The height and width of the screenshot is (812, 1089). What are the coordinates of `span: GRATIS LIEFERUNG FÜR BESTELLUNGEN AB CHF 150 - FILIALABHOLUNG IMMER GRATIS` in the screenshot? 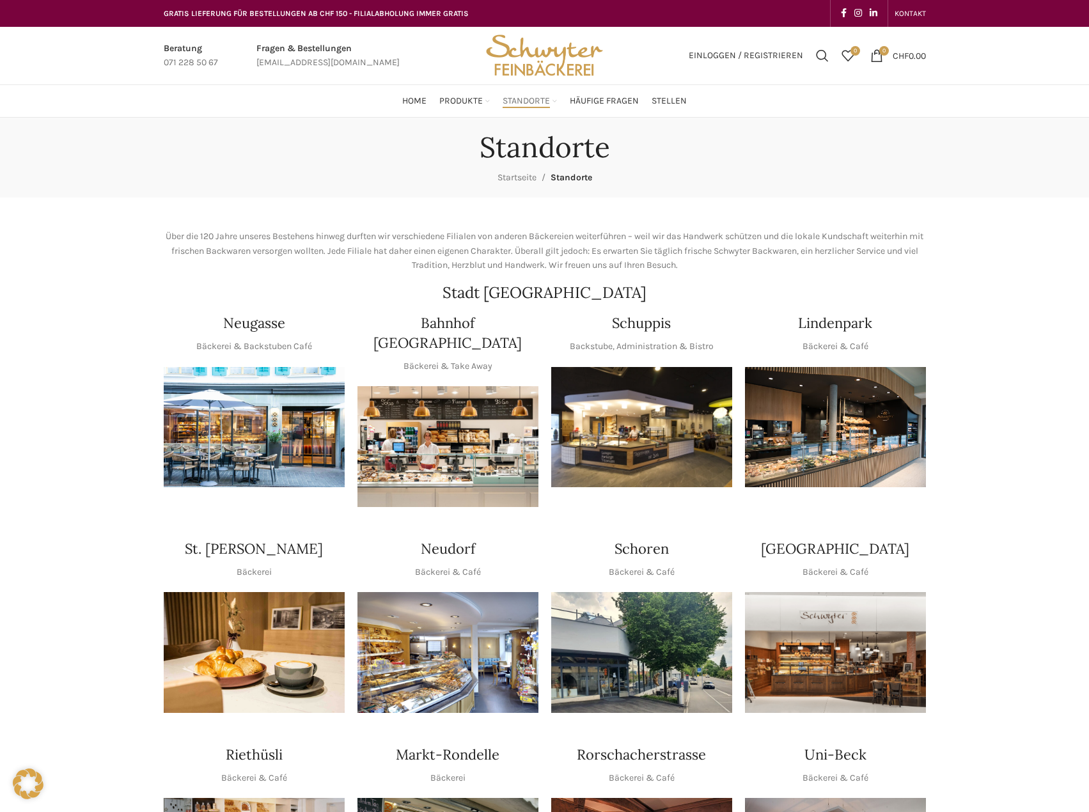 It's located at (316, 13).